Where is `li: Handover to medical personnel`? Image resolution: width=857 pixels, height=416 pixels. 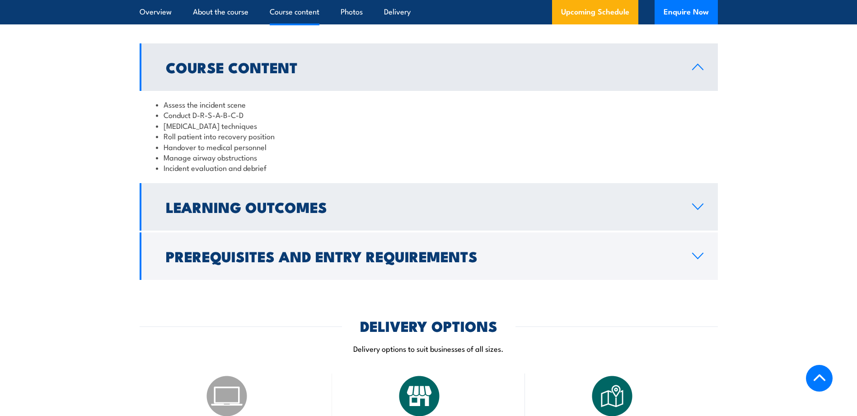 li: Handover to medical personnel is located at coordinates (429, 146).